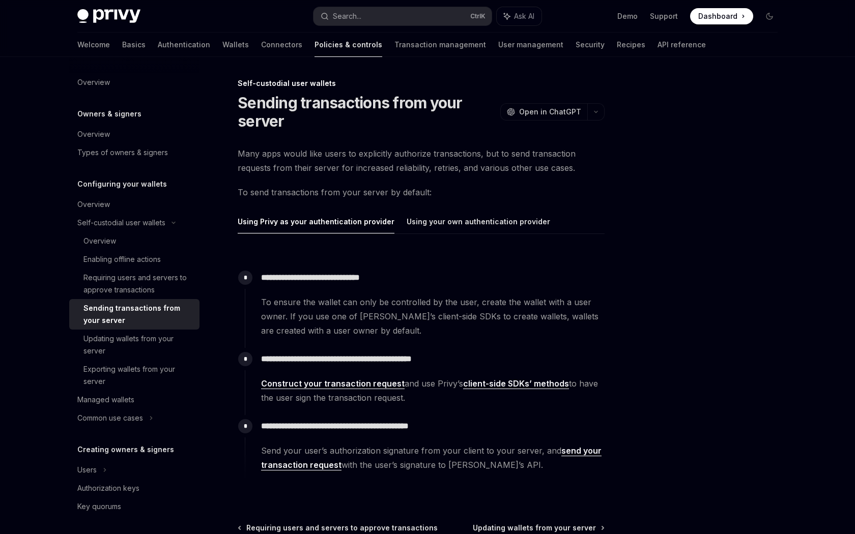 The width and height of the screenshot is (855, 534). I want to click on span: Ctrl K, so click(478, 16).